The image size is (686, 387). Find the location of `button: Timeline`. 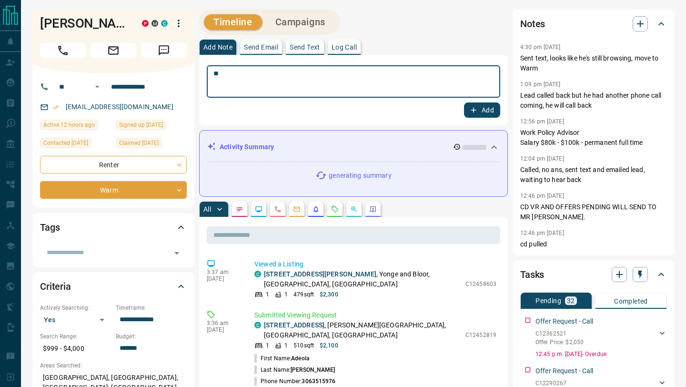

button: Timeline is located at coordinates (233, 22).